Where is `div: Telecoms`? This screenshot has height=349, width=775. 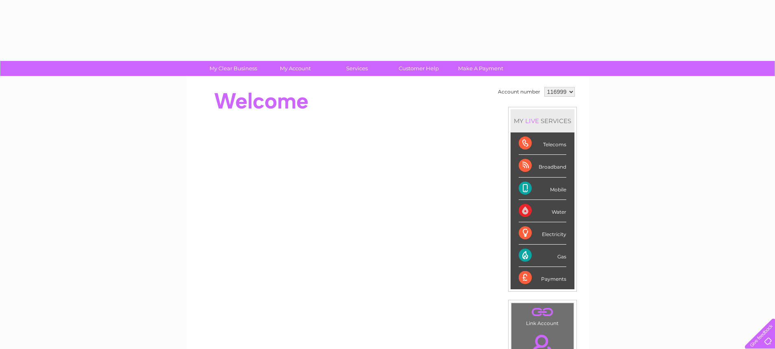 div: Telecoms is located at coordinates (542, 144).